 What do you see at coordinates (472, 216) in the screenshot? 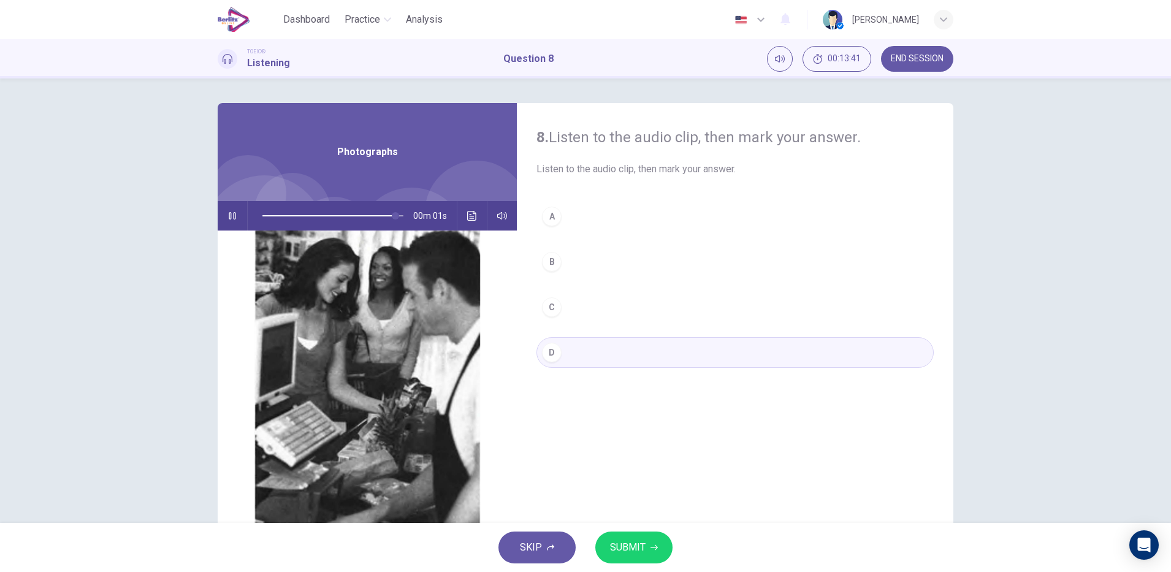
I see `button: Click to see the audio transcription` at bounding box center [472, 216].